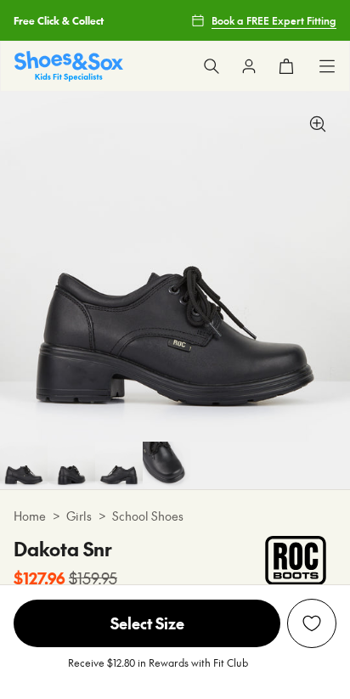 The width and height of the screenshot is (350, 699). I want to click on a: Shoes & Sox, so click(69, 65).